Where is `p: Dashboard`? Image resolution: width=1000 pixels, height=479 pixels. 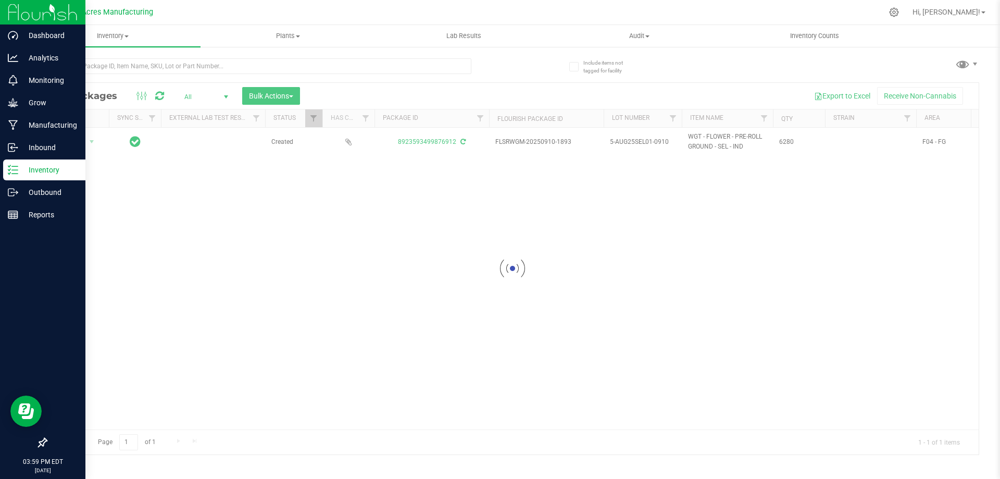
p: Dashboard is located at coordinates (49, 35).